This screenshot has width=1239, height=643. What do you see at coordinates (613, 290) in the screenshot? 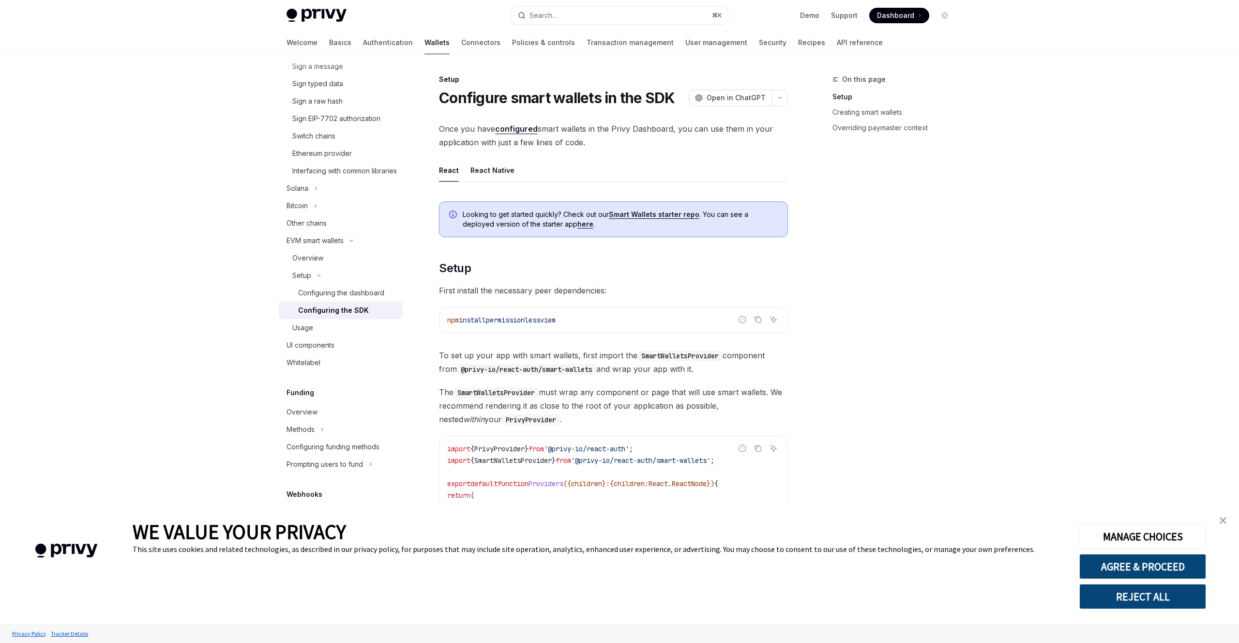
I see `span: First install the necessary peer dependencies:` at bounding box center [613, 290].